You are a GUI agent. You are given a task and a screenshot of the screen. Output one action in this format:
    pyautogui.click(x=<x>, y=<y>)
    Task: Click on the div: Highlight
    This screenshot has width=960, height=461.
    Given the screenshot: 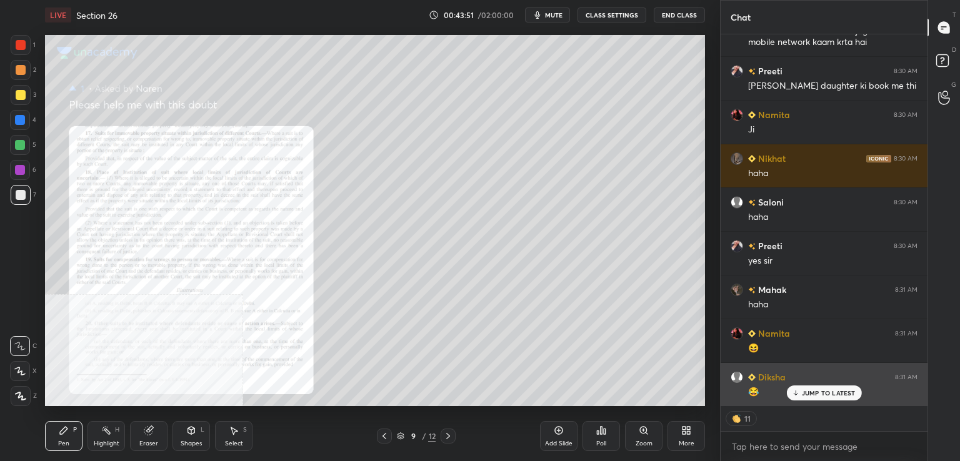 What is the action you would take?
    pyautogui.click(x=106, y=444)
    